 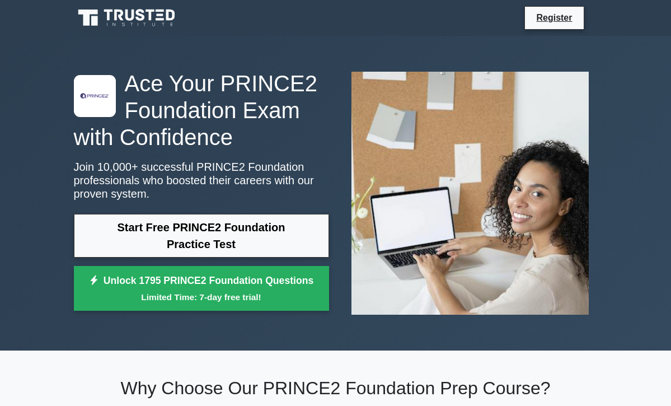 What do you see at coordinates (201, 111) in the screenshot?
I see `h1: Ace Your PRINCE2 Foundation Exam with Confidence` at bounding box center [201, 111].